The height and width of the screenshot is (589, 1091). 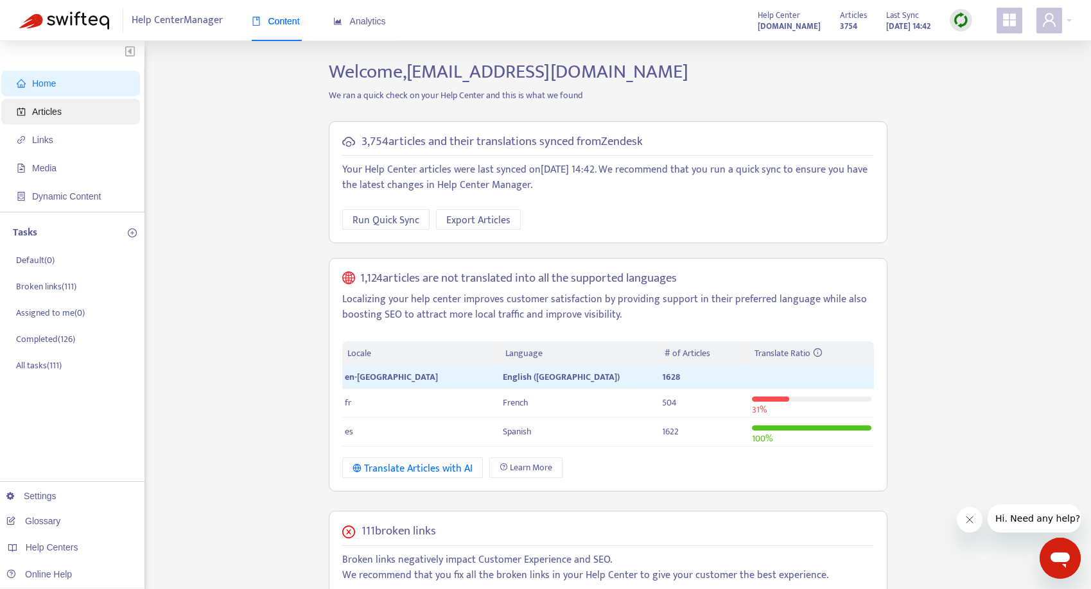 What do you see at coordinates (759, 410) in the screenshot?
I see `span: 31 %` at bounding box center [759, 410].